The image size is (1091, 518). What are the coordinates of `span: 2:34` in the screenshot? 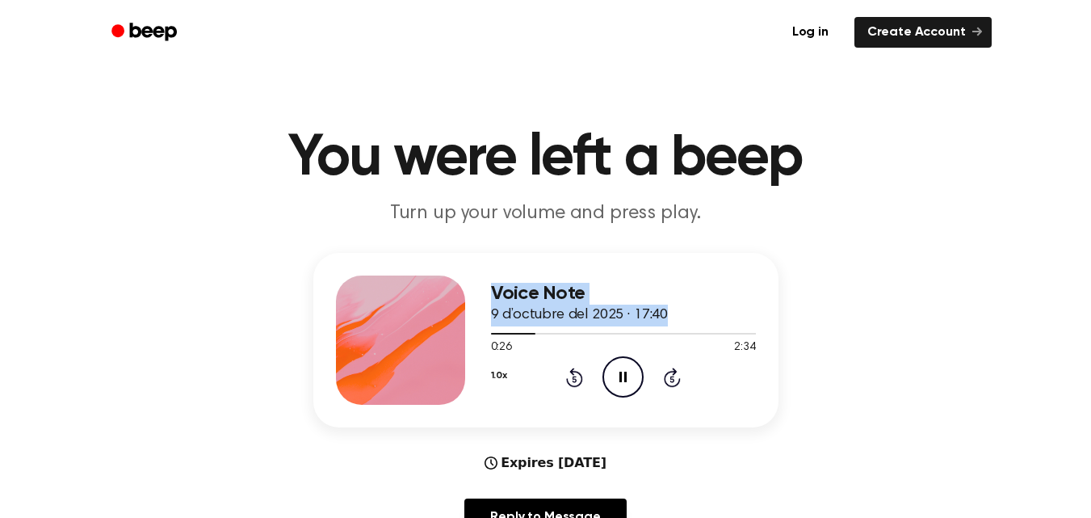 It's located at (744, 347).